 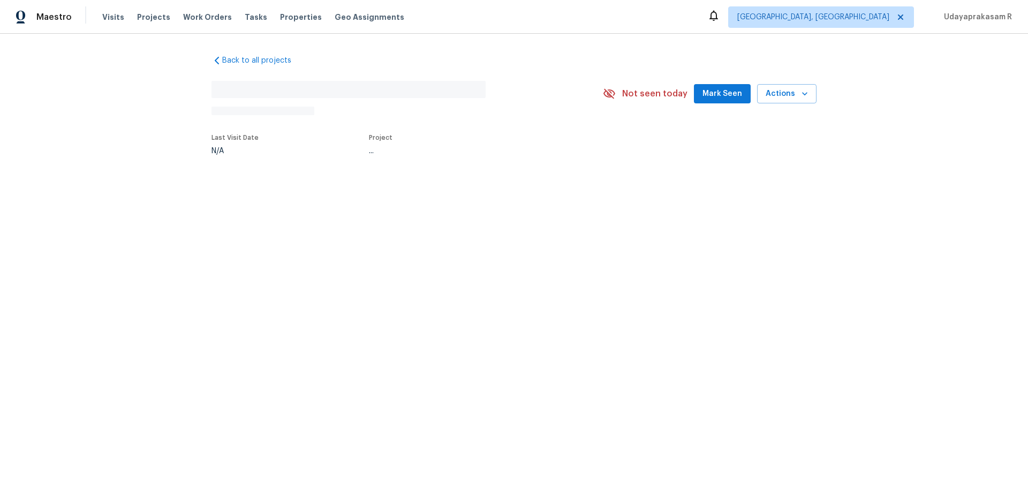 I want to click on span: Maestro, so click(x=54, y=17).